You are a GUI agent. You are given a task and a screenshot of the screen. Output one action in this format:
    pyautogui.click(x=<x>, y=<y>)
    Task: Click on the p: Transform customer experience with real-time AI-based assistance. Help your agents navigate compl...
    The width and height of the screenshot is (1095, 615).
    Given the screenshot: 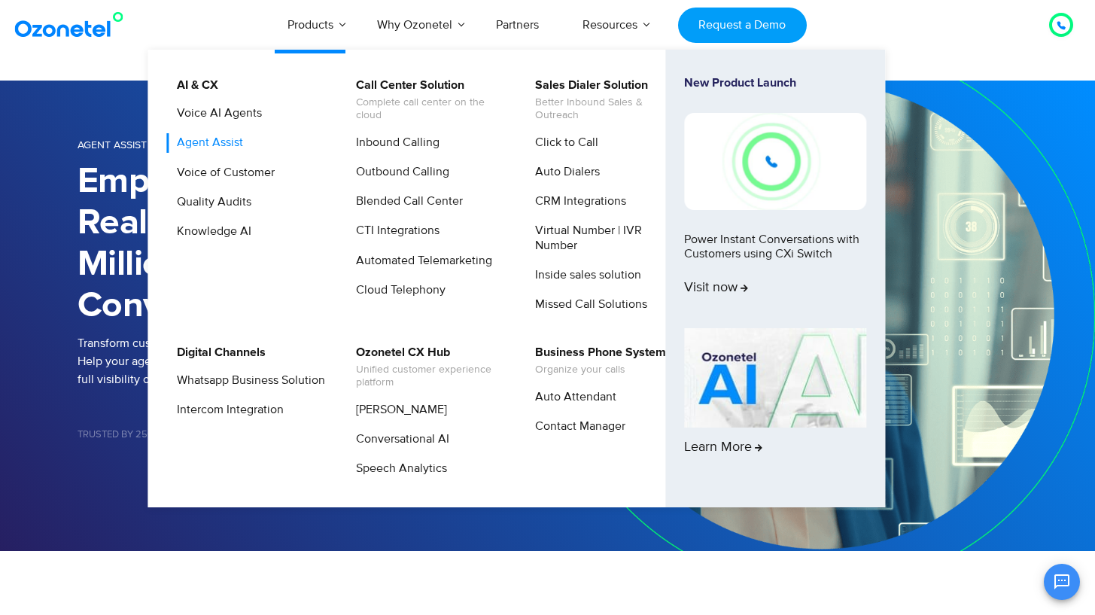 What is the action you would take?
    pyautogui.click(x=312, y=361)
    